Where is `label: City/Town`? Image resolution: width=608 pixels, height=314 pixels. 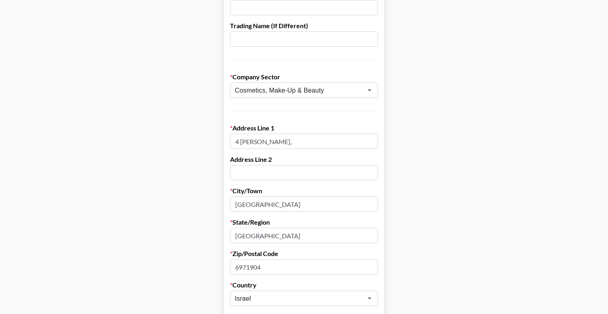 label: City/Town is located at coordinates (304, 191).